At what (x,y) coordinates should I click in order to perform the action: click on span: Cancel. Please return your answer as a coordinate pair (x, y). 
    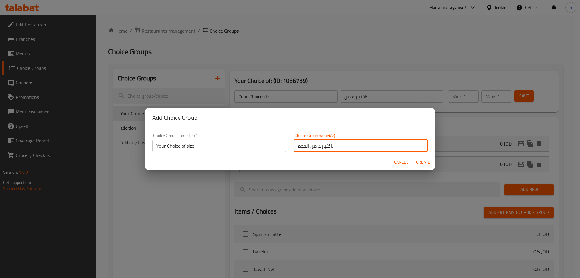
    Looking at the image, I should click on (401, 162).